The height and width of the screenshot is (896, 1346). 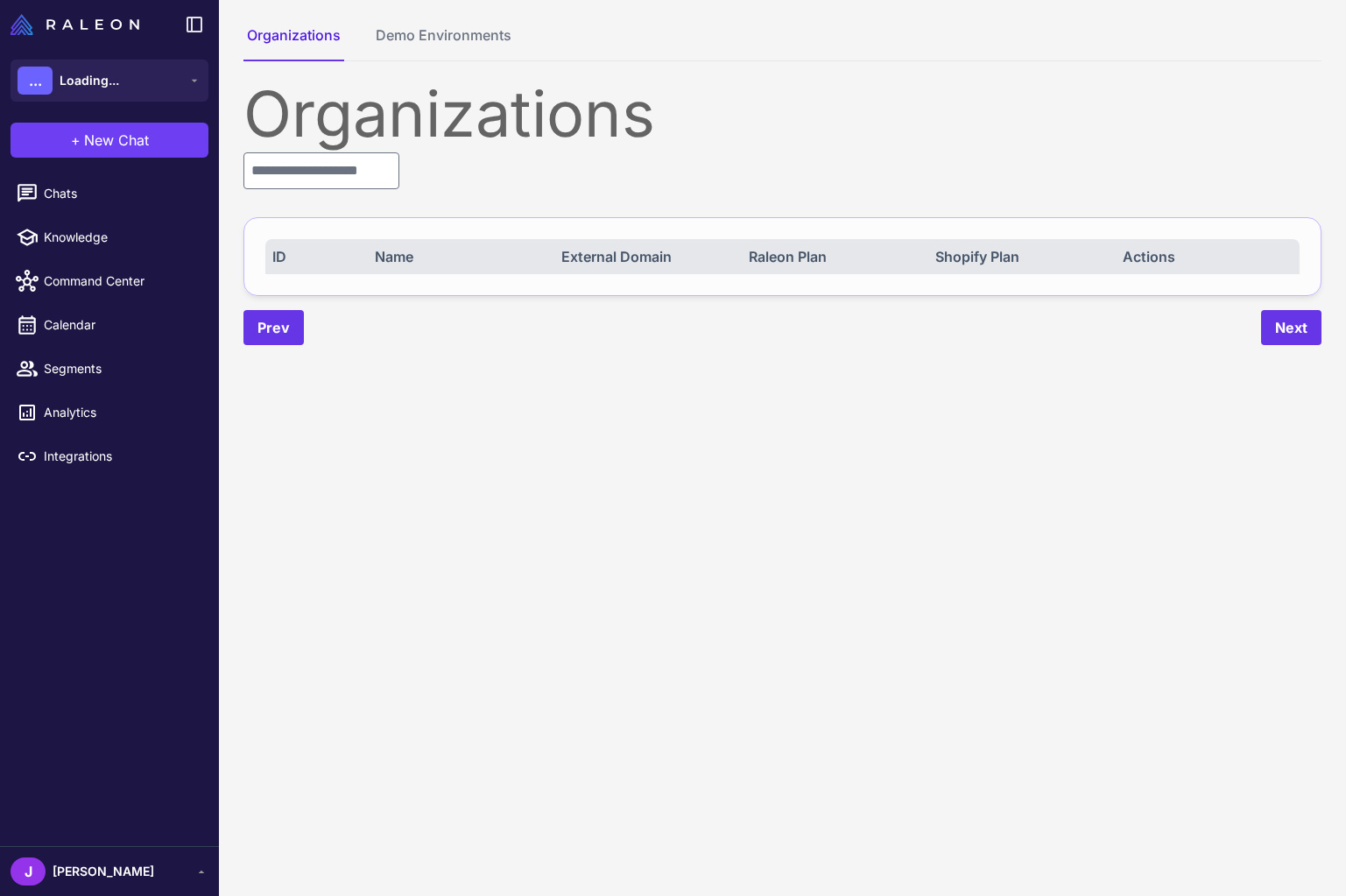 What do you see at coordinates (121, 368) in the screenshot?
I see `span: Segments` at bounding box center [121, 368].